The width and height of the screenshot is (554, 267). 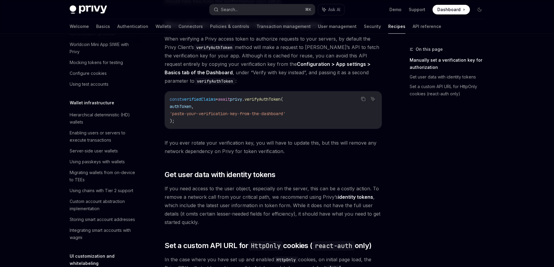 I want to click on a: Configure cookies, so click(x=103, y=73).